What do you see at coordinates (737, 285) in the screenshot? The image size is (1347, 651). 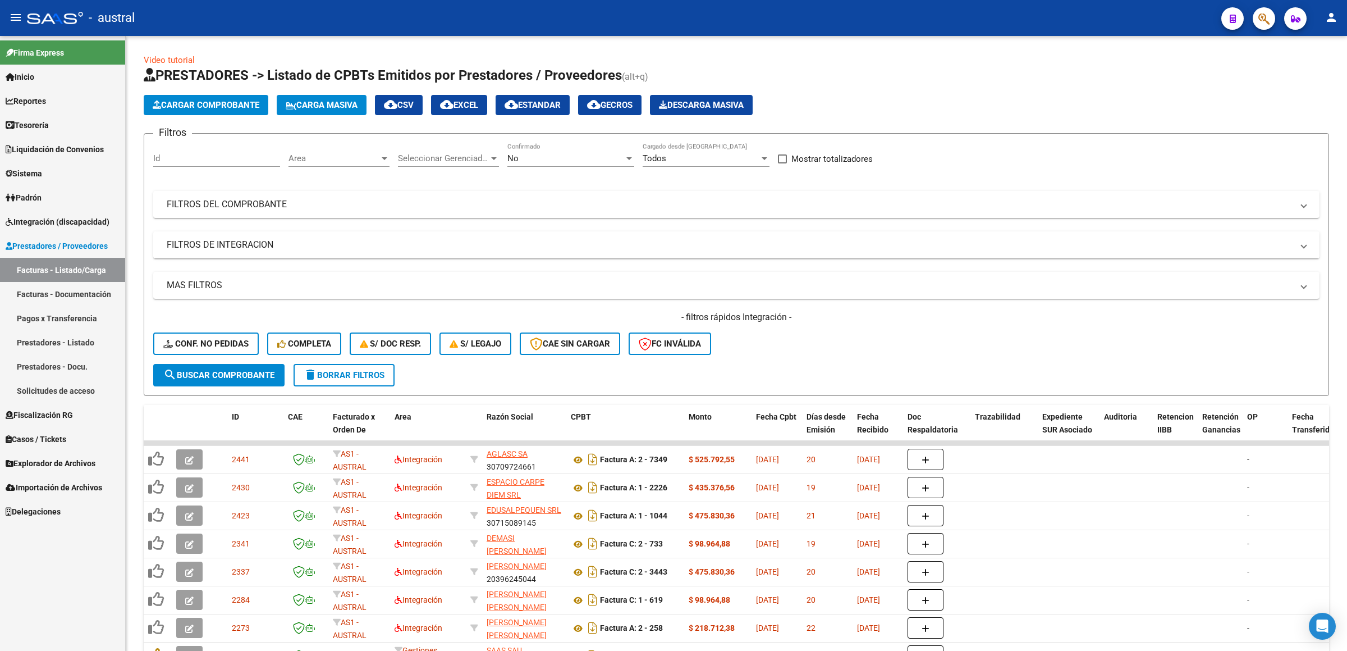 I see `mat-expansion-panel-header: MAS FILTROS` at bounding box center [737, 285].